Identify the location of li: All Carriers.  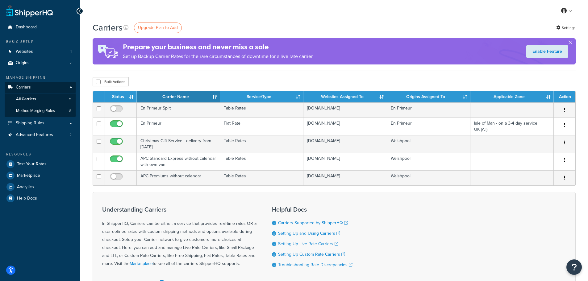
(40, 99).